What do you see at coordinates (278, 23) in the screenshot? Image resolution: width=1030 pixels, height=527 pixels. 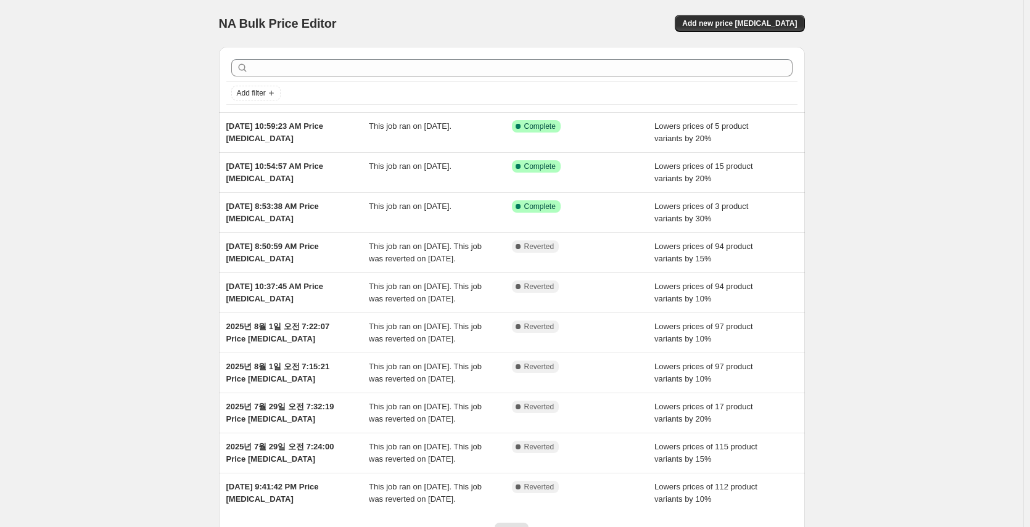 I see `span: NA Bulk Price Editor` at bounding box center [278, 23].